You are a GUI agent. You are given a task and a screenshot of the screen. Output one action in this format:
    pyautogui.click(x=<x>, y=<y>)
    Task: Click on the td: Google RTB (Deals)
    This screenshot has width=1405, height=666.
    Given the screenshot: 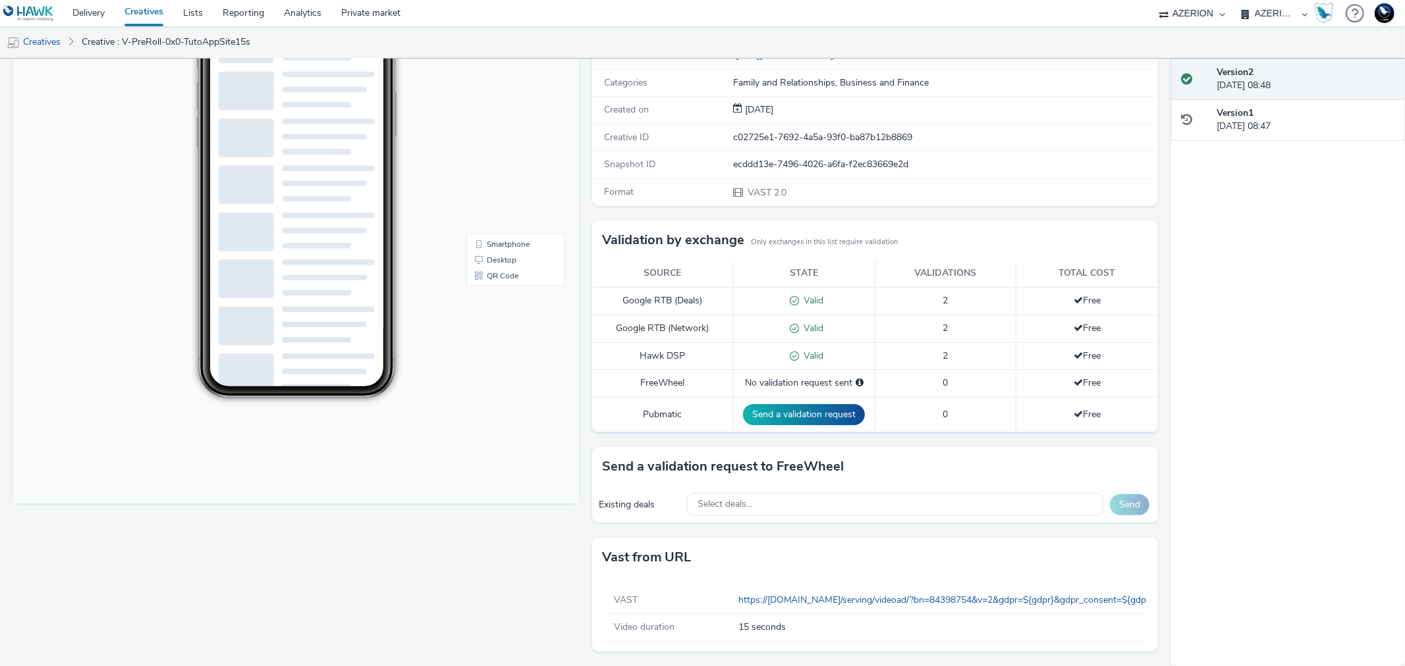 What is the action you would take?
    pyautogui.click(x=662, y=301)
    